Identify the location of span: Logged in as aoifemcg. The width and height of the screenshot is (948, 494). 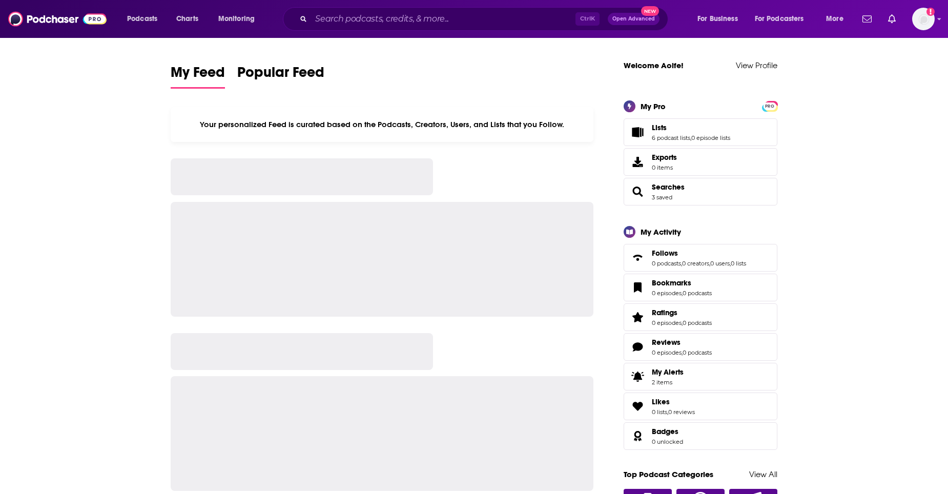
(923, 19).